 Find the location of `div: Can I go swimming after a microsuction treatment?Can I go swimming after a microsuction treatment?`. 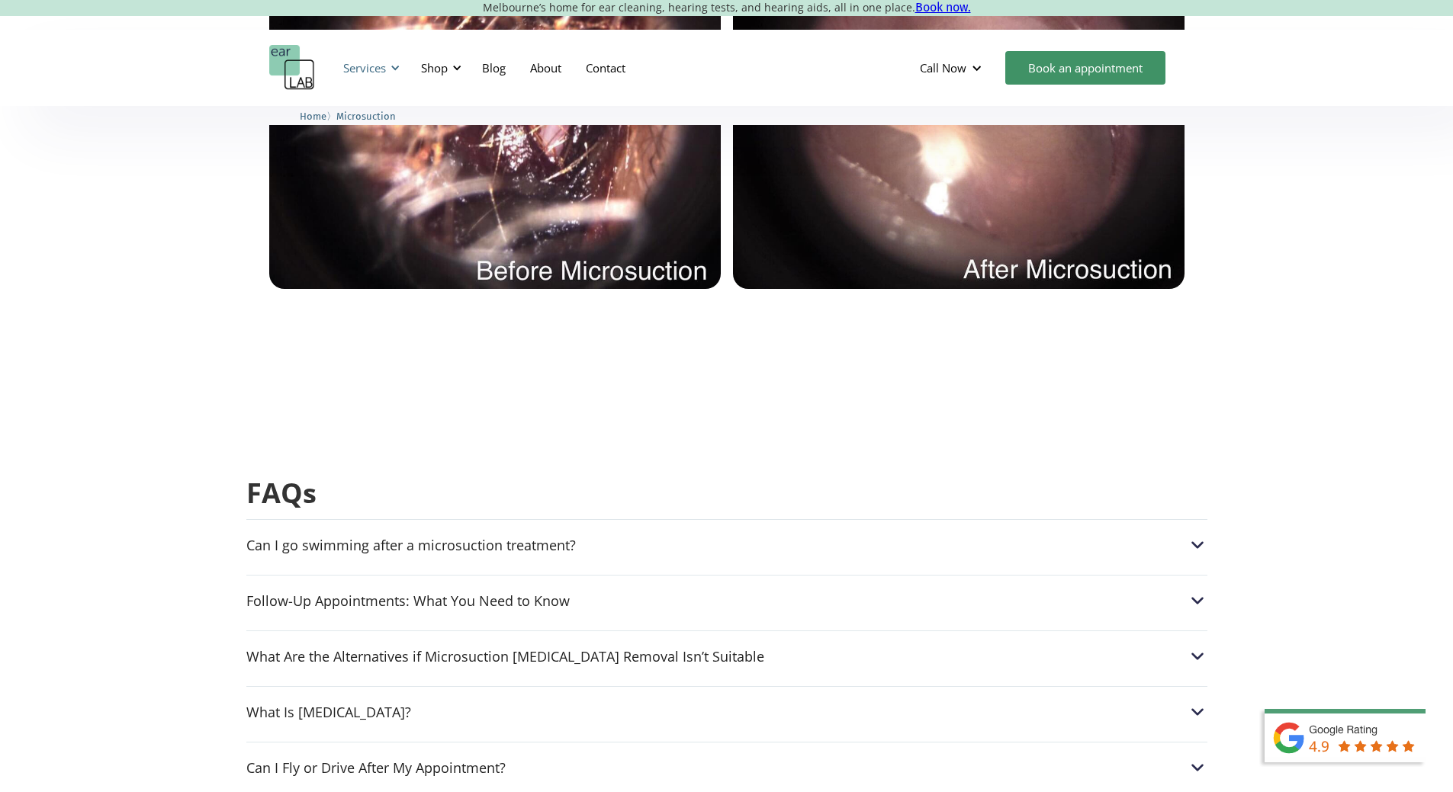

div: Can I go swimming after a microsuction treatment?Can I go swimming after a microsuction treatment? is located at coordinates (727, 545).